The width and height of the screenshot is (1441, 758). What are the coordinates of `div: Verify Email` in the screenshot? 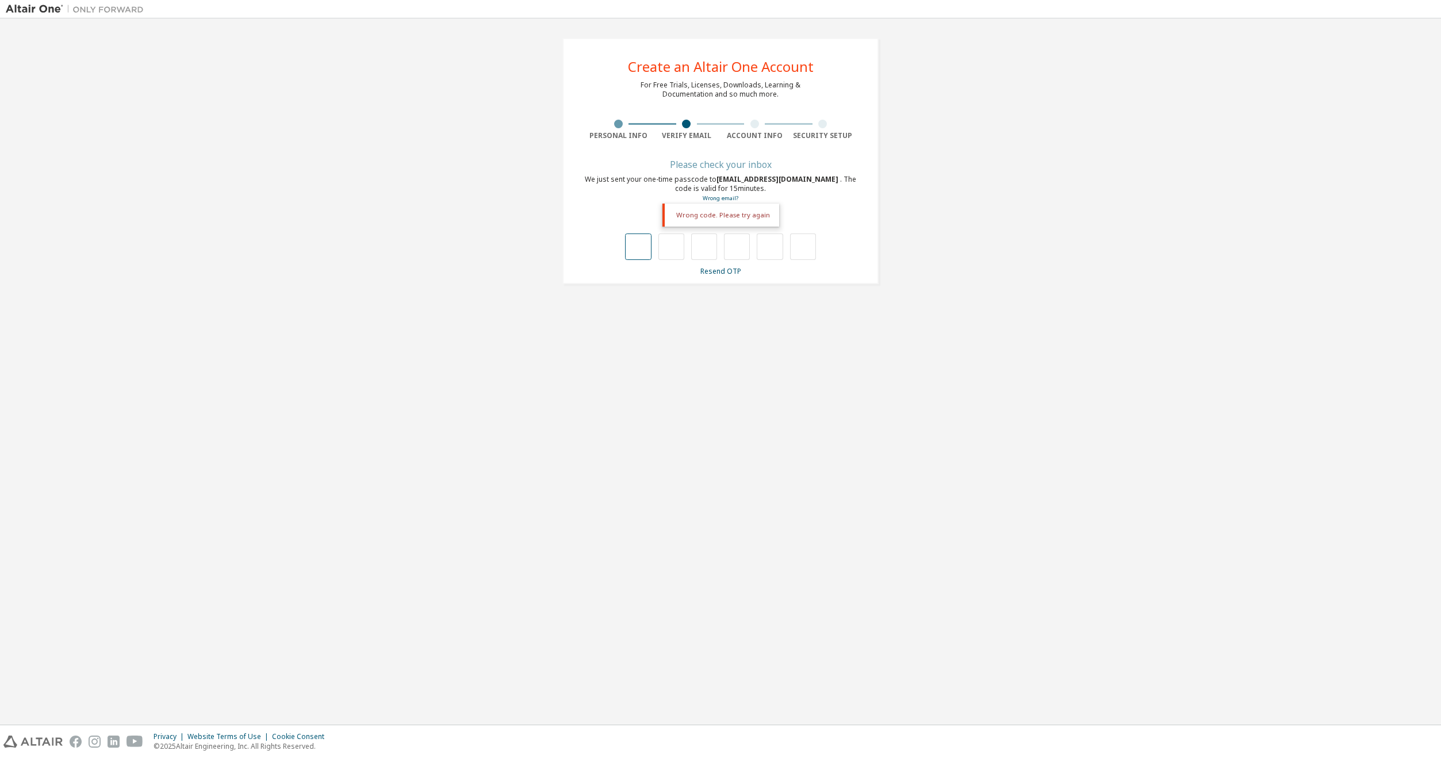 It's located at (687, 136).